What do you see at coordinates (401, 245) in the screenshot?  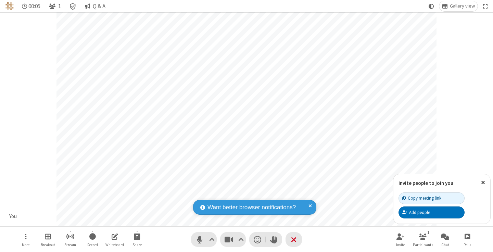 I see `span: Invite` at bounding box center [401, 245].